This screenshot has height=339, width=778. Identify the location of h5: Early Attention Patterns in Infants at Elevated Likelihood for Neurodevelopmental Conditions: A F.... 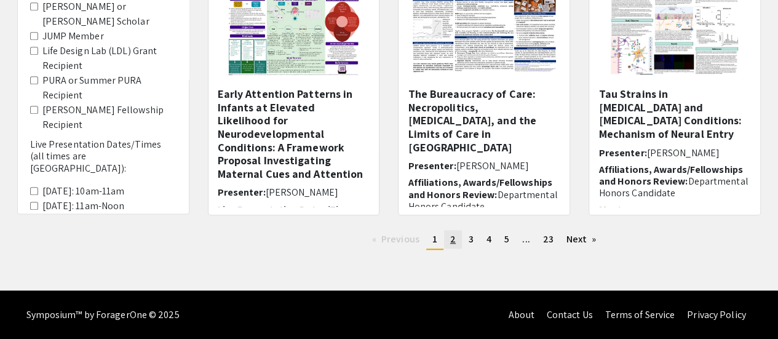
(294, 133).